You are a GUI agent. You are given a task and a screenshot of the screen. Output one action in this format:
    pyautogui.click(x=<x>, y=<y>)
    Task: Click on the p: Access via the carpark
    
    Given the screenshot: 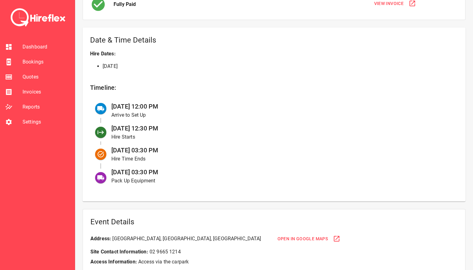 What is the action you would take?
    pyautogui.click(x=274, y=262)
    